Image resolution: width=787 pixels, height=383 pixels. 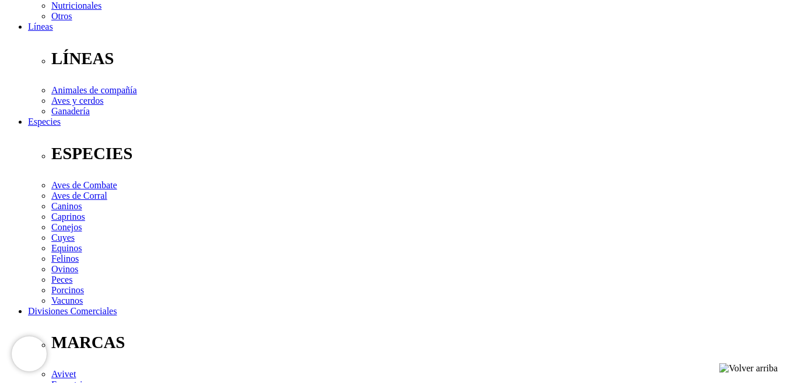 What do you see at coordinates (62, 16) in the screenshot?
I see `a: Otros` at bounding box center [62, 16].